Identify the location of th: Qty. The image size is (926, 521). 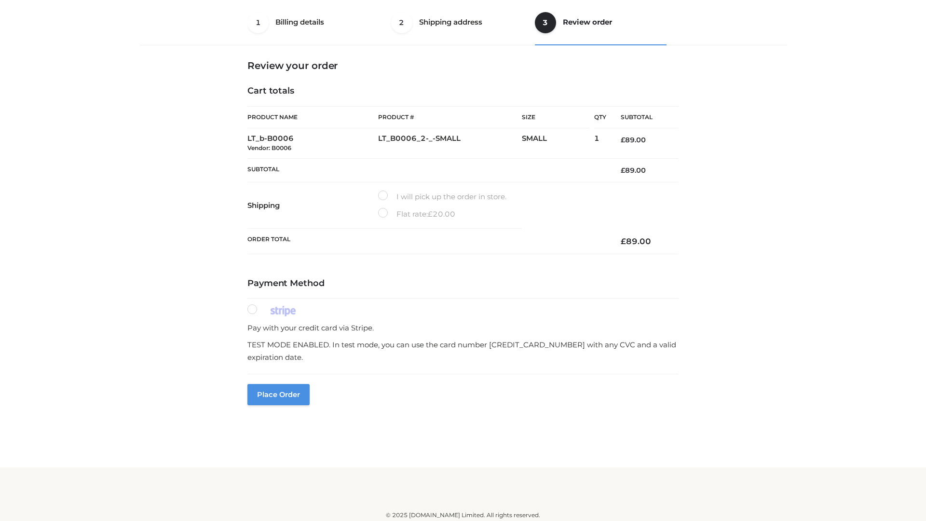
(600, 117).